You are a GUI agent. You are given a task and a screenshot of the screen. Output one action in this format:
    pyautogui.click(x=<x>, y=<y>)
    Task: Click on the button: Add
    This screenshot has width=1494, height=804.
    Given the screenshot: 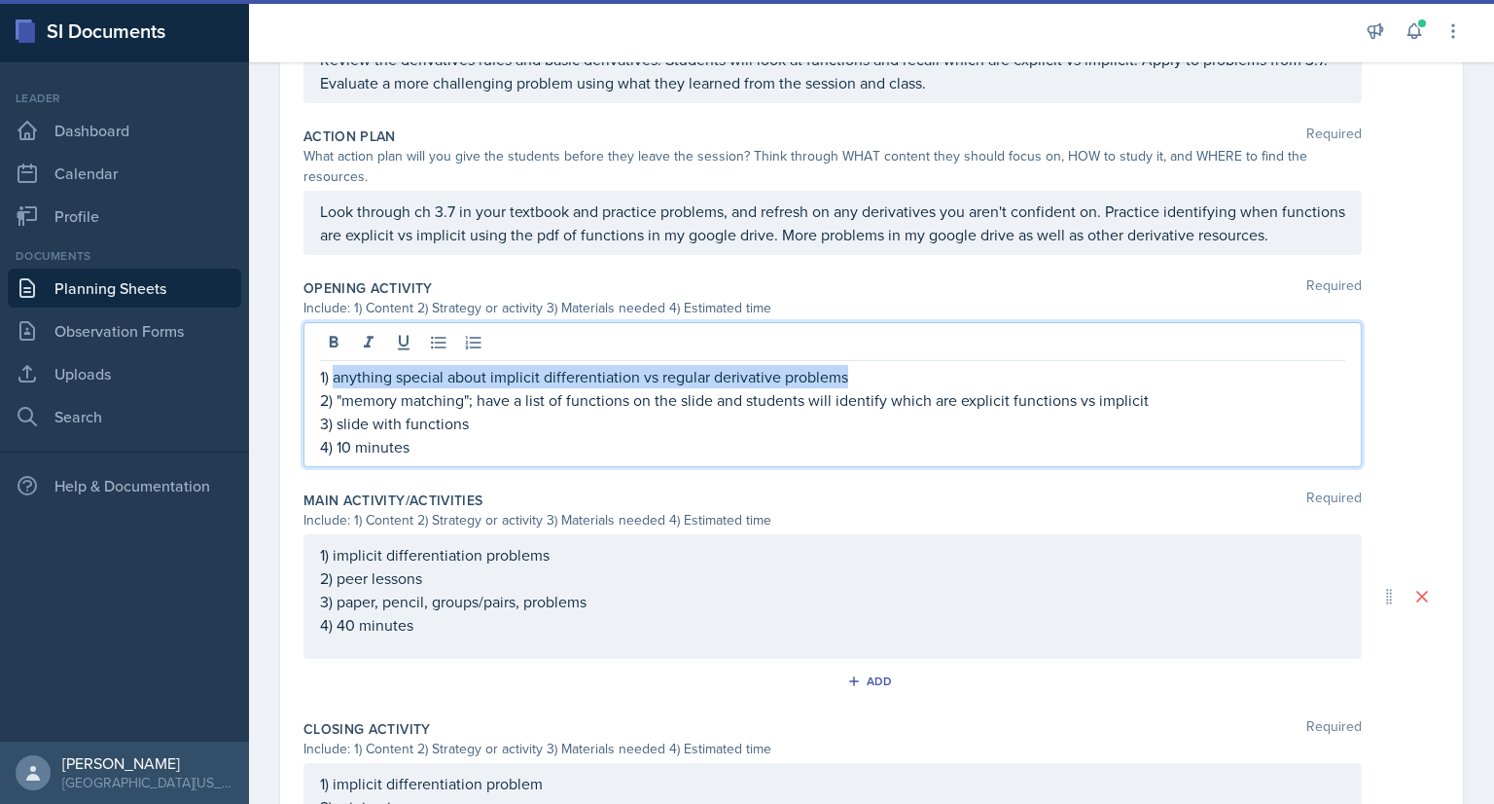 What is the action you would take?
    pyautogui.click(x=872, y=681)
    